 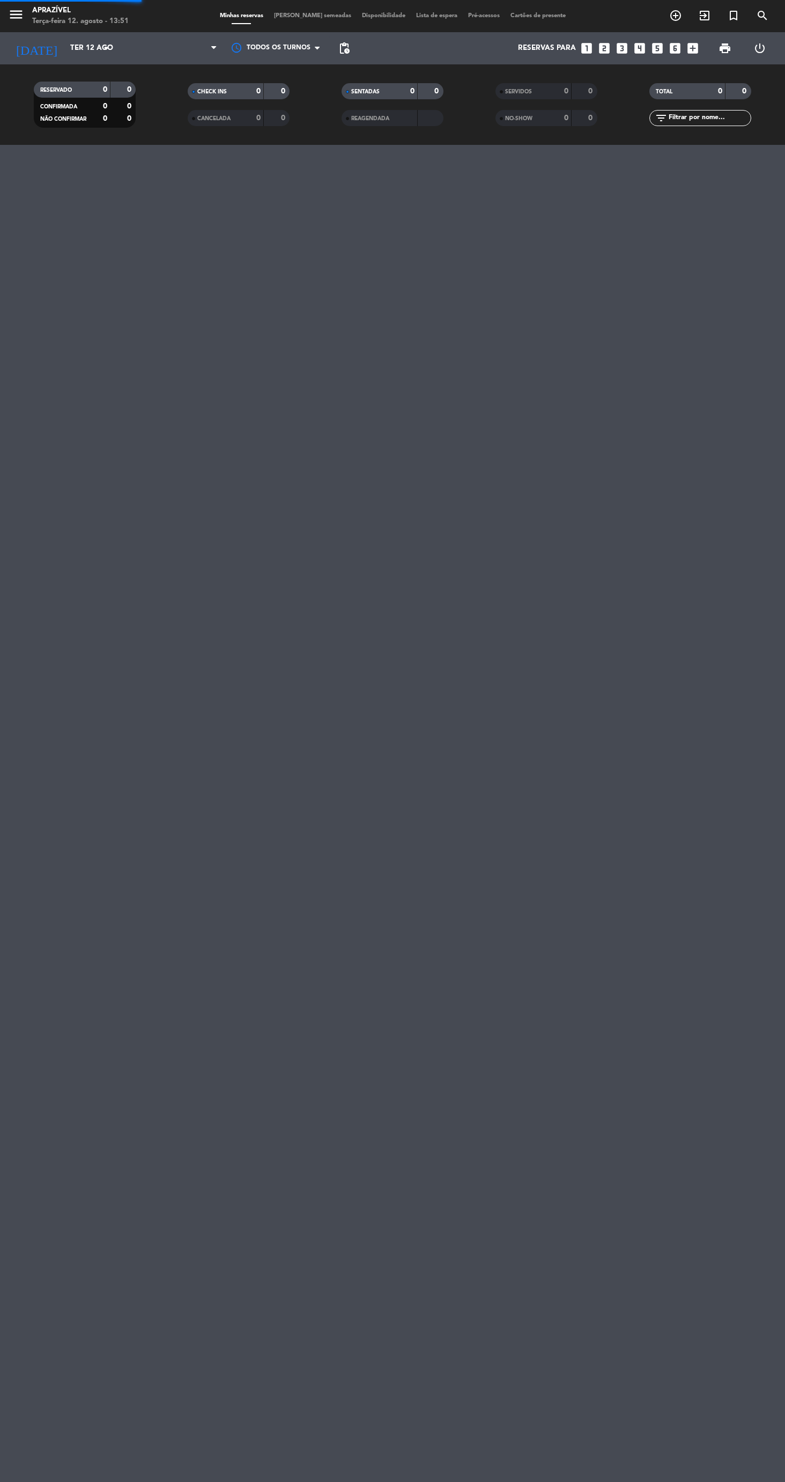 I want to click on div: Terça-feira 12. agosto - 13:51, so click(x=80, y=21).